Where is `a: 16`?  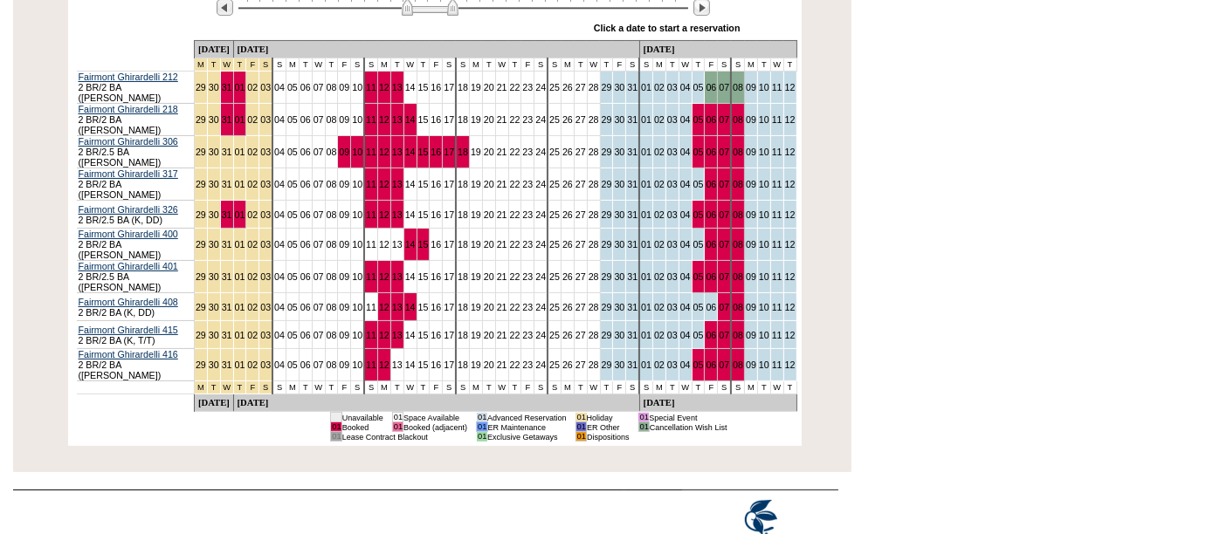
a: 16 is located at coordinates (436, 87).